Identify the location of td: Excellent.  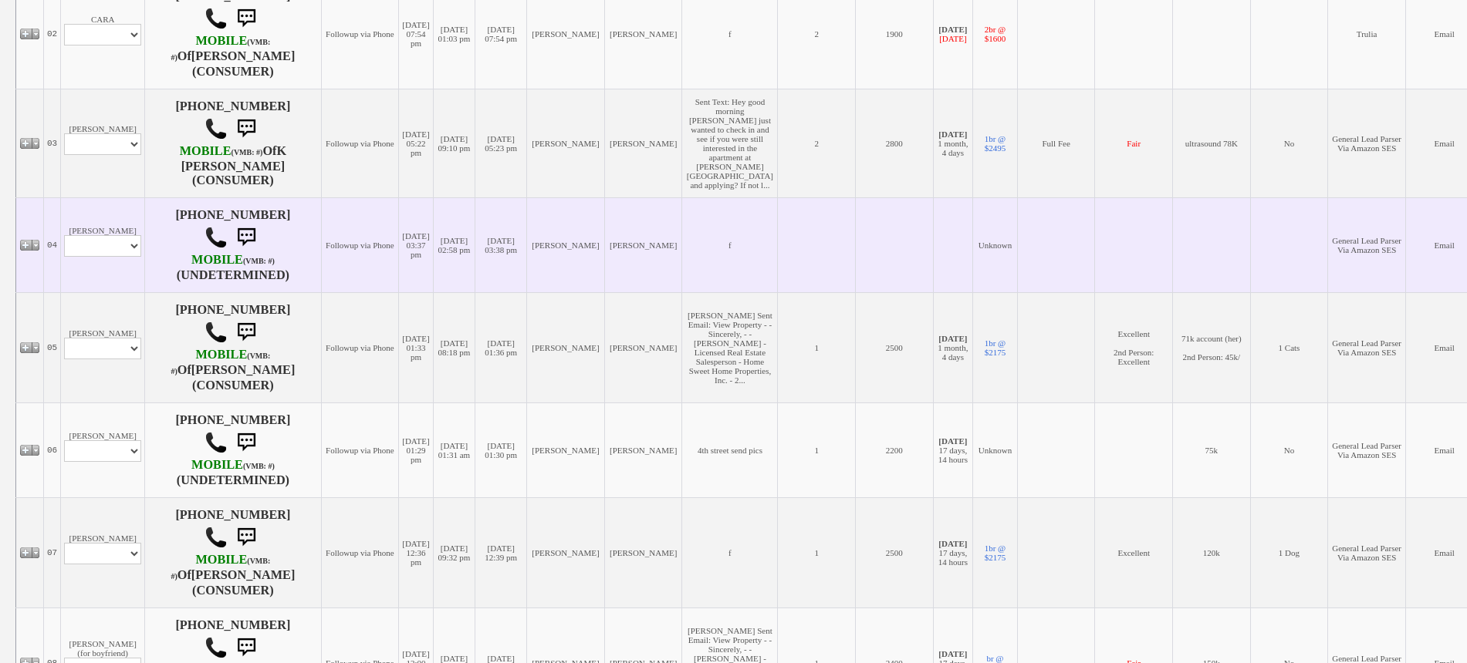
(1133, 552).